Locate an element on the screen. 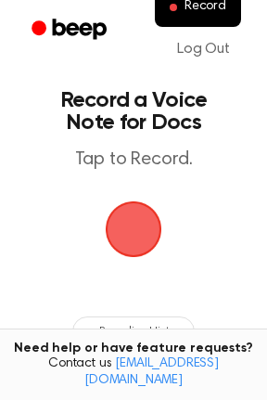  img: Beep Logo is located at coordinates (133, 229).